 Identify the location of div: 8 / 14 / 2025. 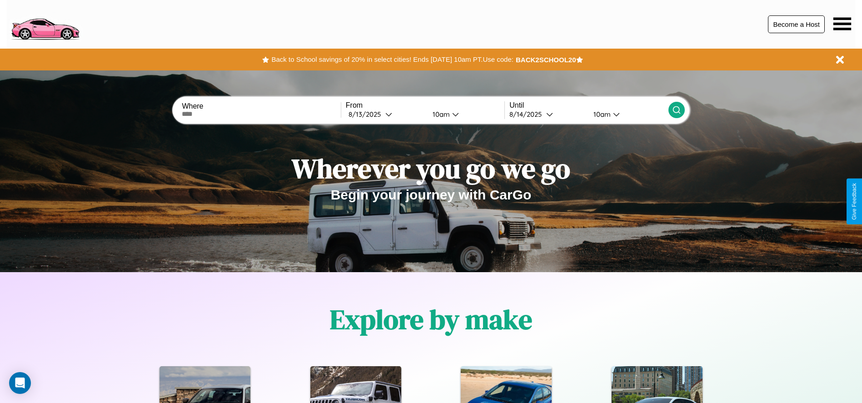
(527, 114).